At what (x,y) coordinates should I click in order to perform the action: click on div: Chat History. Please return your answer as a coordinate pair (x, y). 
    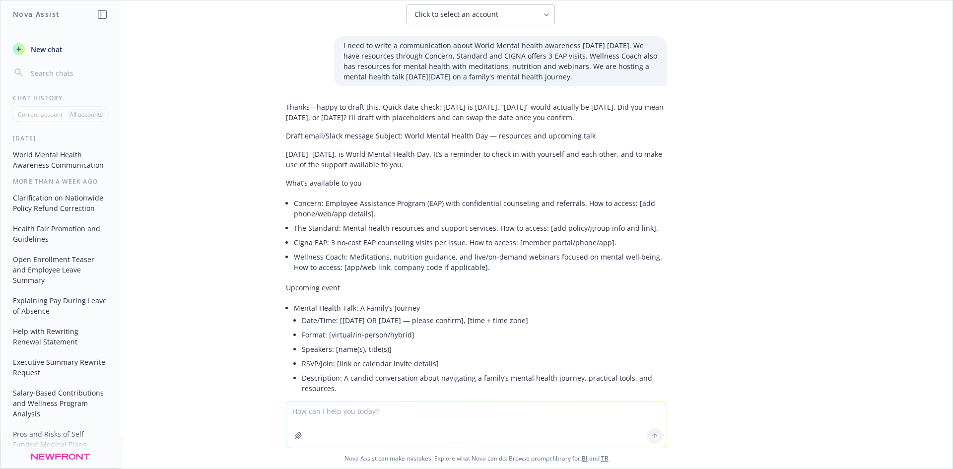
    Looking at the image, I should click on (60, 98).